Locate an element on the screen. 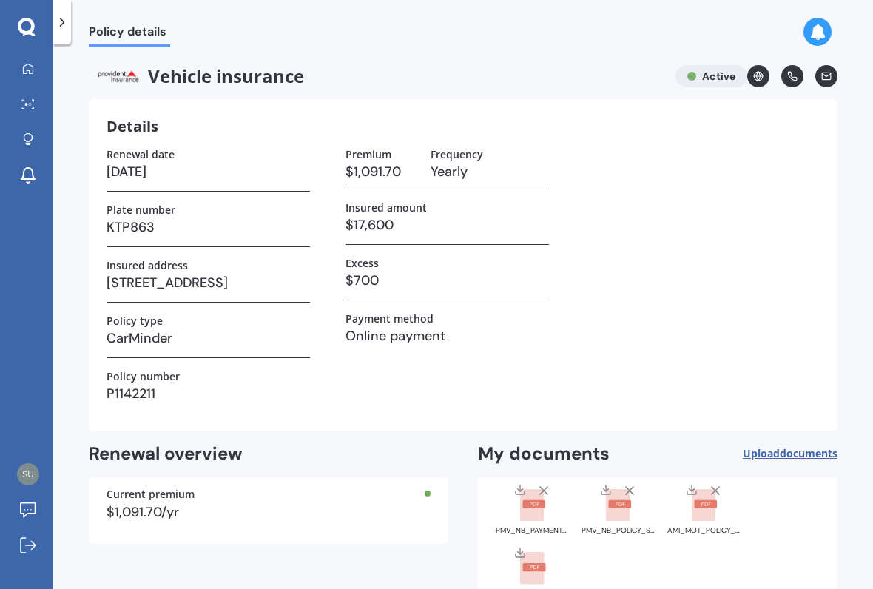 The height and width of the screenshot is (589, 873). h3: P1142211 is located at coordinates (208, 393).